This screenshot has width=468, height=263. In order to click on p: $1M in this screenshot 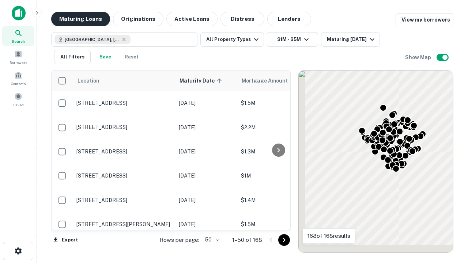, I will do `click(278, 176)`.